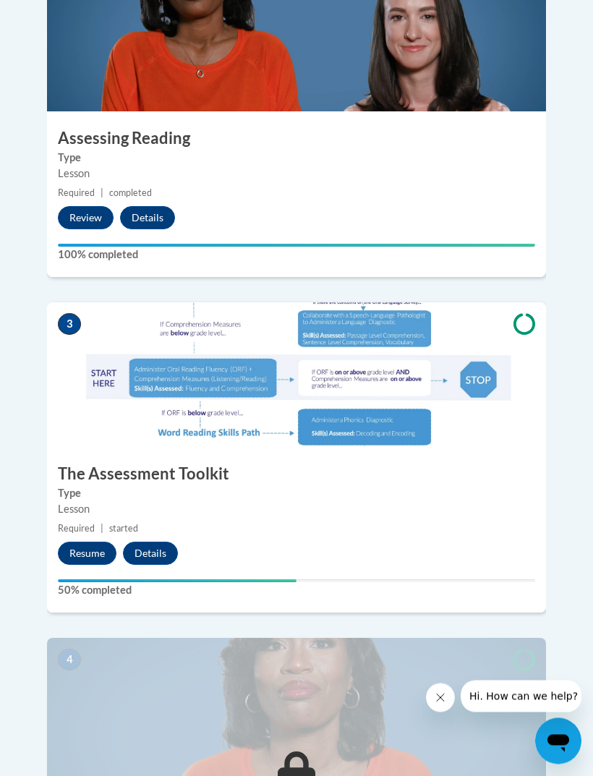 The height and width of the screenshot is (776, 593). I want to click on label: 50% completed, so click(297, 591).